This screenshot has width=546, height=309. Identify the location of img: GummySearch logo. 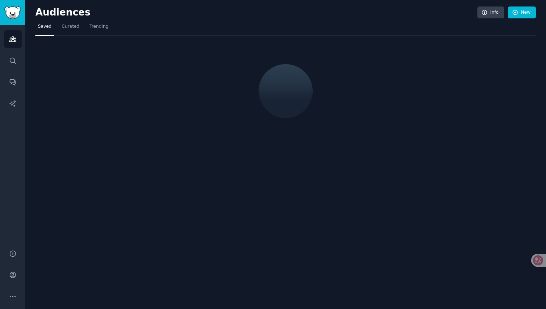
(13, 13).